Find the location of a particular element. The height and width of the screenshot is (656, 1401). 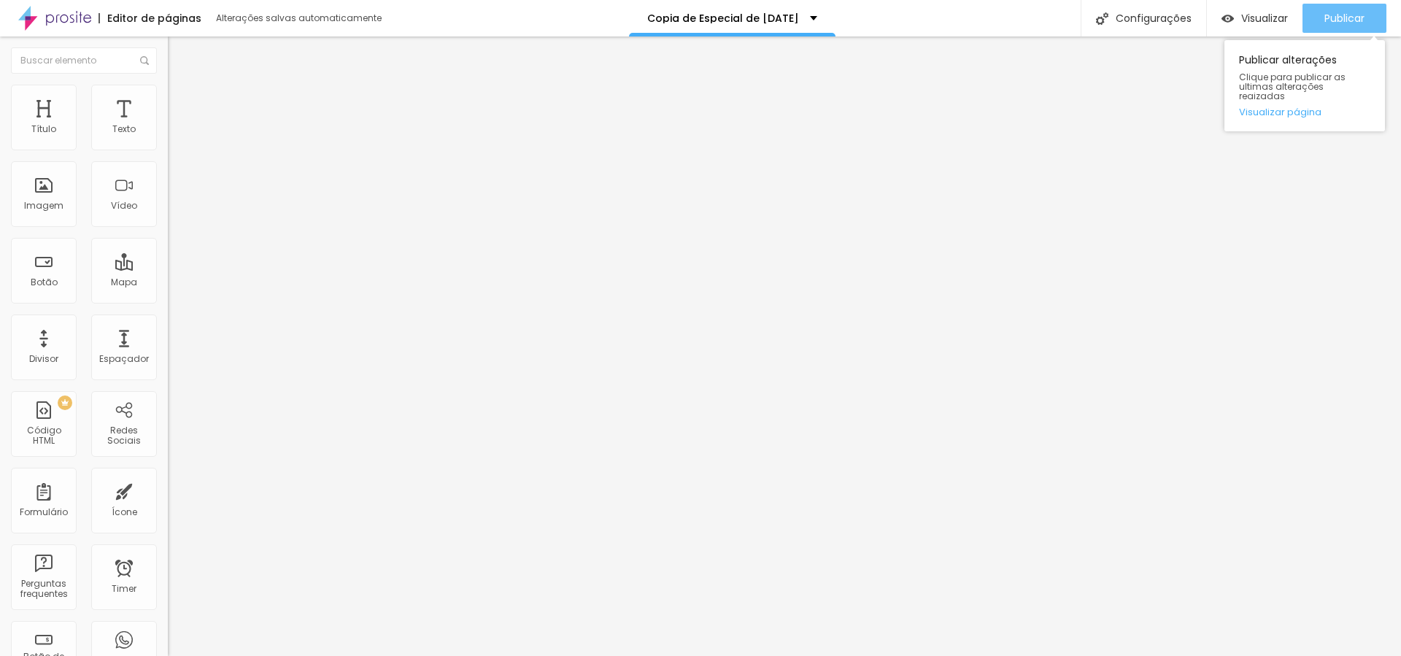

div: Redes Sociais is located at coordinates (123, 436).